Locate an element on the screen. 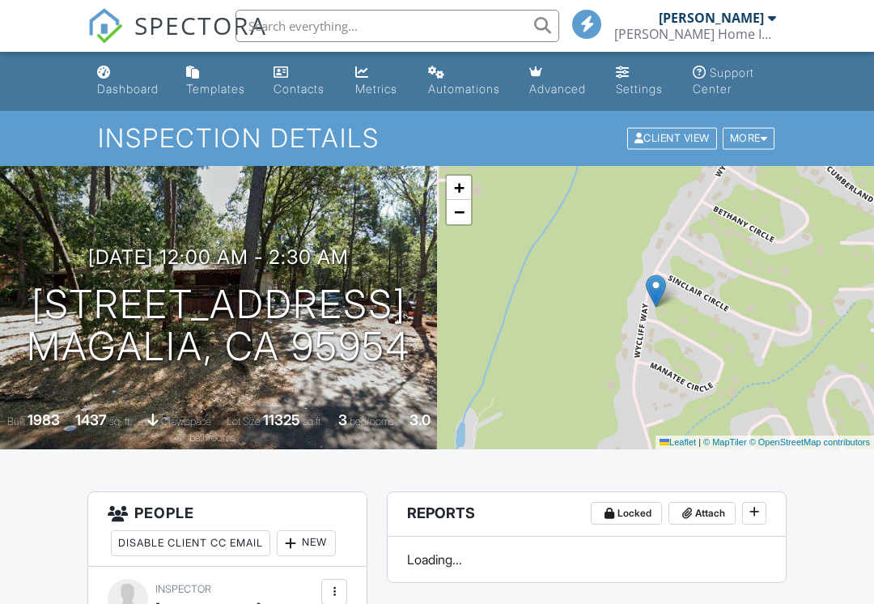  span: sq.ft. is located at coordinates (312, 421).